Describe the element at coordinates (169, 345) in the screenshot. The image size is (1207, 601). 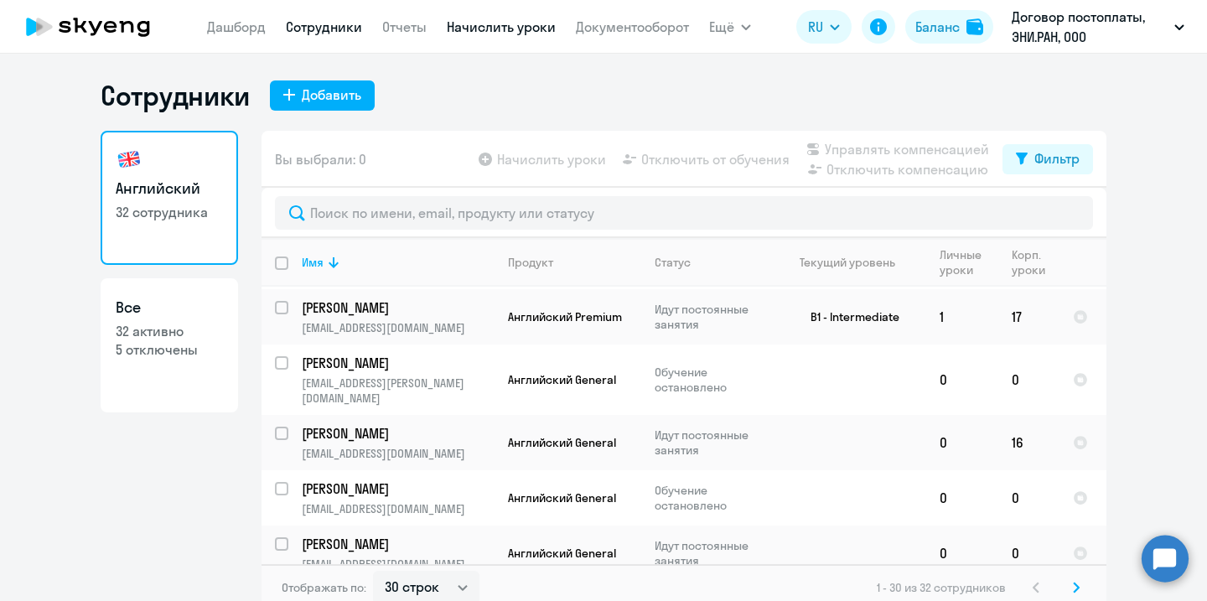
I see `a: Все32 активно5 отключены` at that location.